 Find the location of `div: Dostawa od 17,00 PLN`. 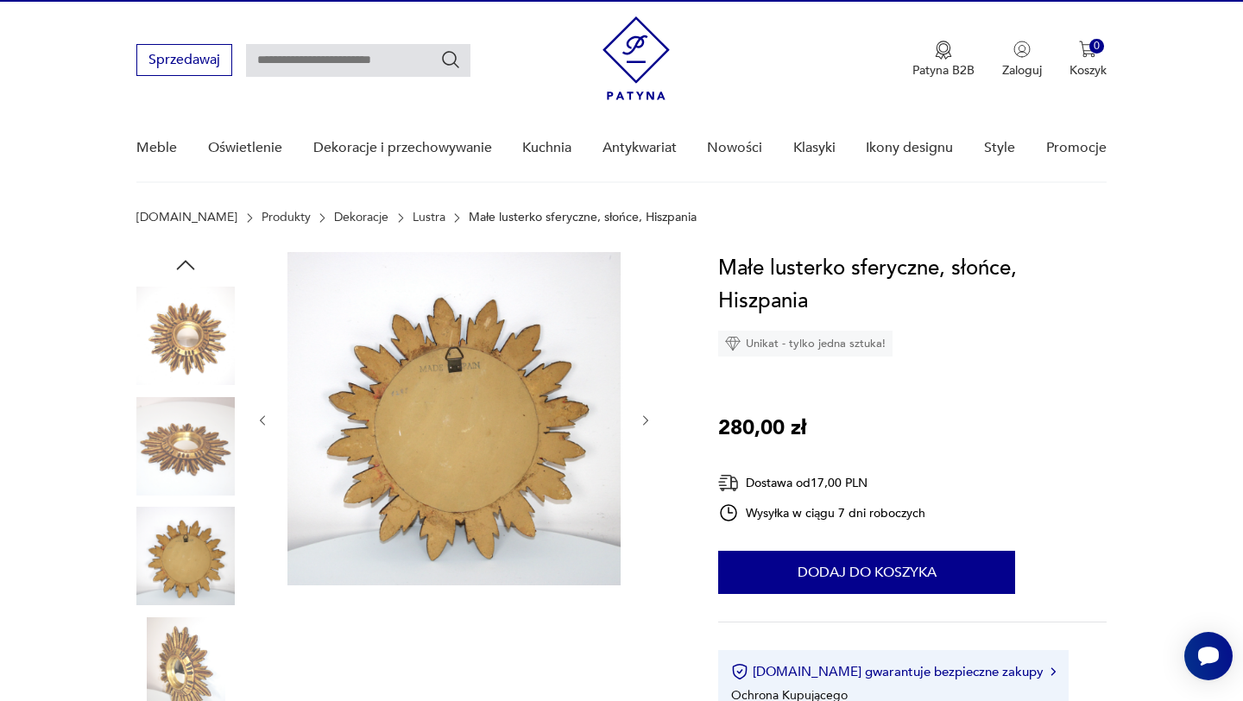

div: Dostawa od 17,00 PLN is located at coordinates (822, 483).